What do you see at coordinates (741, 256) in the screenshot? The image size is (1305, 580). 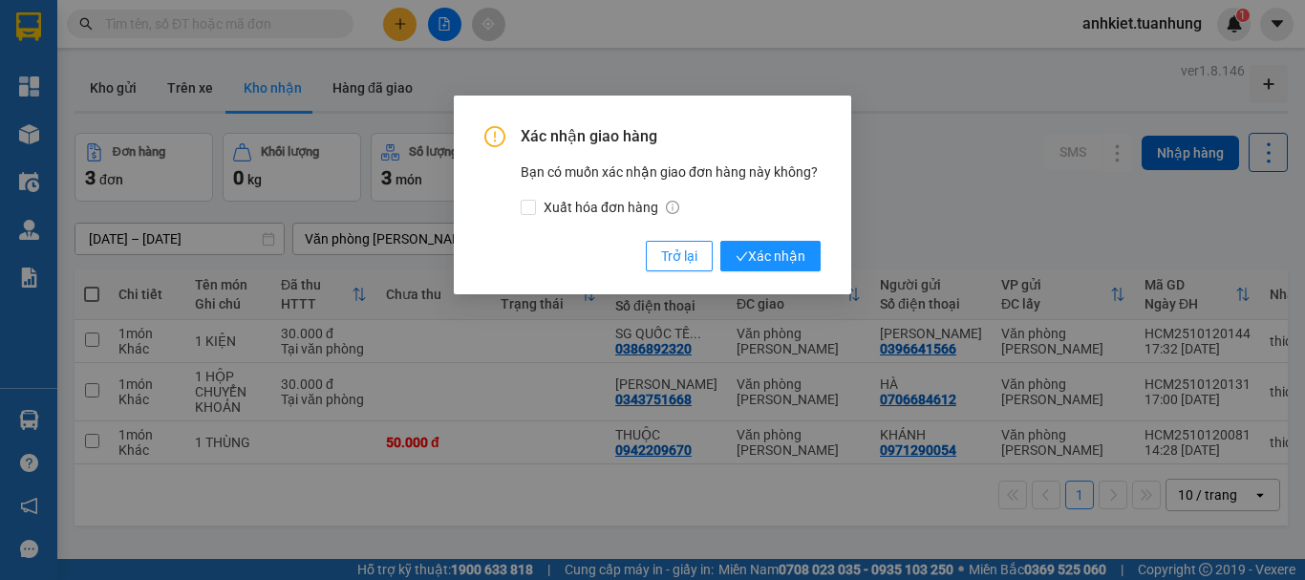 I see `span: check` at bounding box center [741, 256].